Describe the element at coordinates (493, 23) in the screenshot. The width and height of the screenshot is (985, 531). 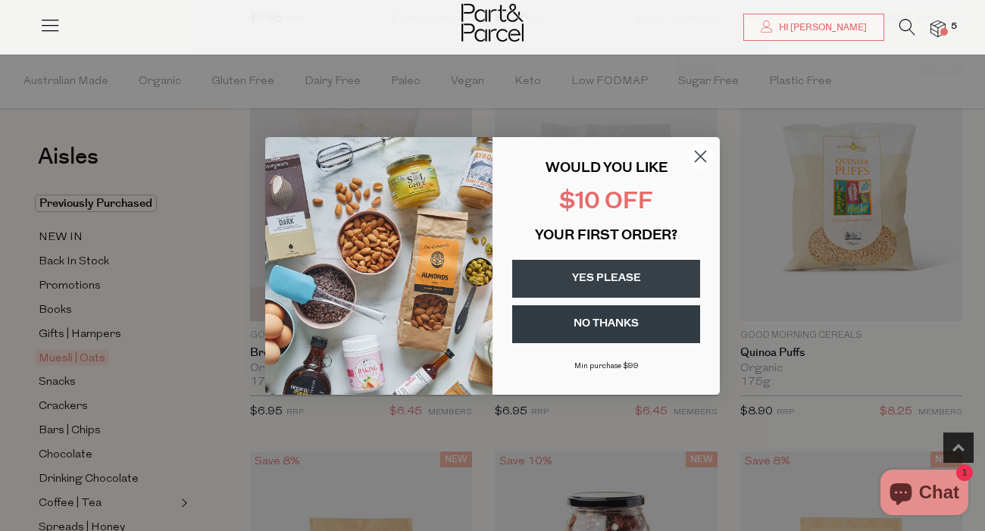
I see `img: Part&Parcel` at that location.